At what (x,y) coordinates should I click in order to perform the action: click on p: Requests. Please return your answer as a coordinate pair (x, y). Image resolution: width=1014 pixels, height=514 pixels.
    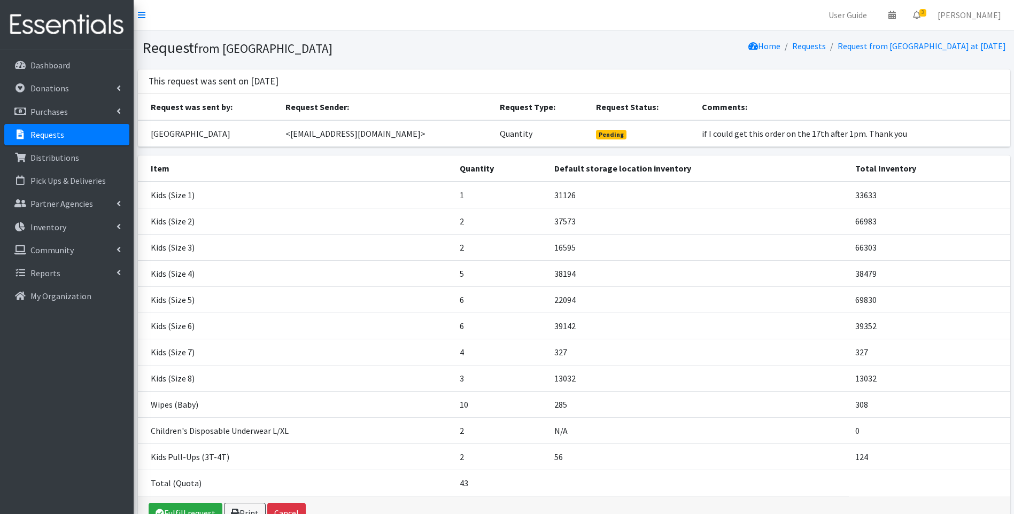
    Looking at the image, I should click on (47, 135).